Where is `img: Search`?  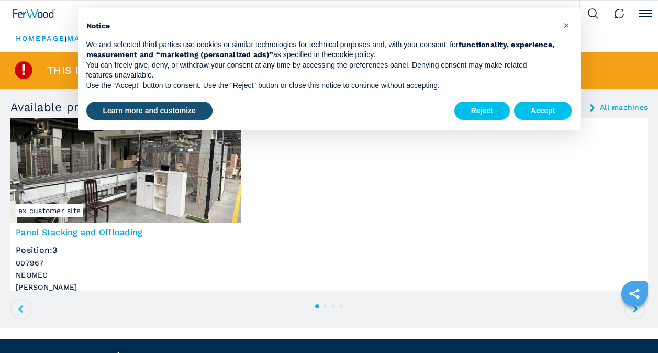
img: Search is located at coordinates (593, 14).